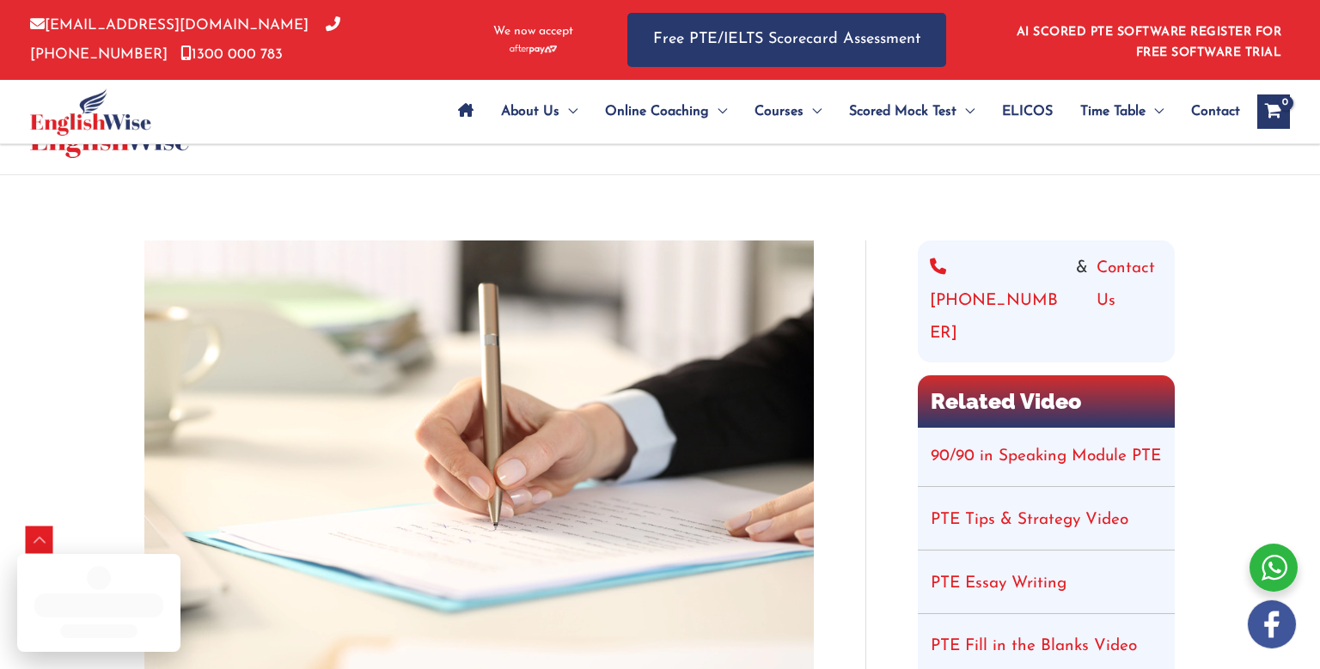 The width and height of the screenshot is (1320, 669). I want to click on span: Courses, so click(778, 112).